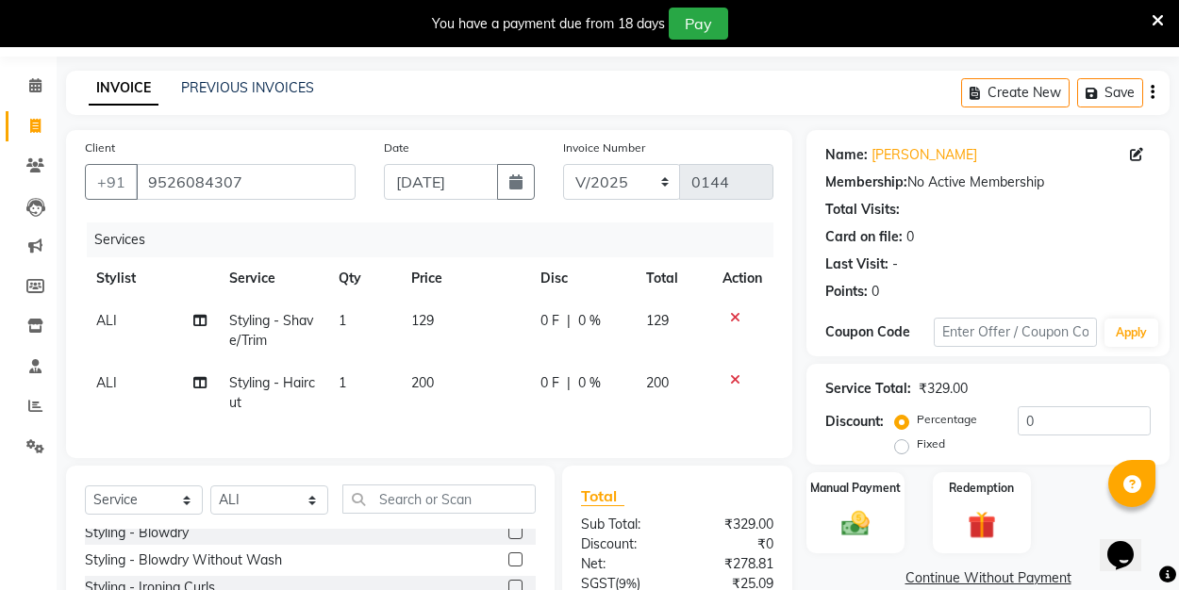 Image resolution: width=1179 pixels, height=590 pixels. Describe the element at coordinates (100, 148) in the screenshot. I see `label: Client` at that location.